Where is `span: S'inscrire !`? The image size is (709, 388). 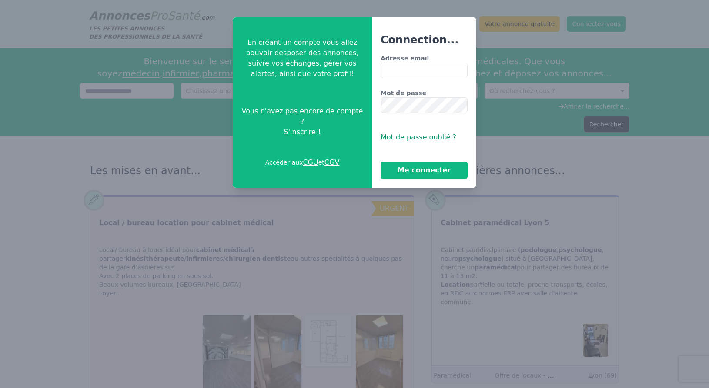
span: S'inscrire ! is located at coordinates (302, 132).